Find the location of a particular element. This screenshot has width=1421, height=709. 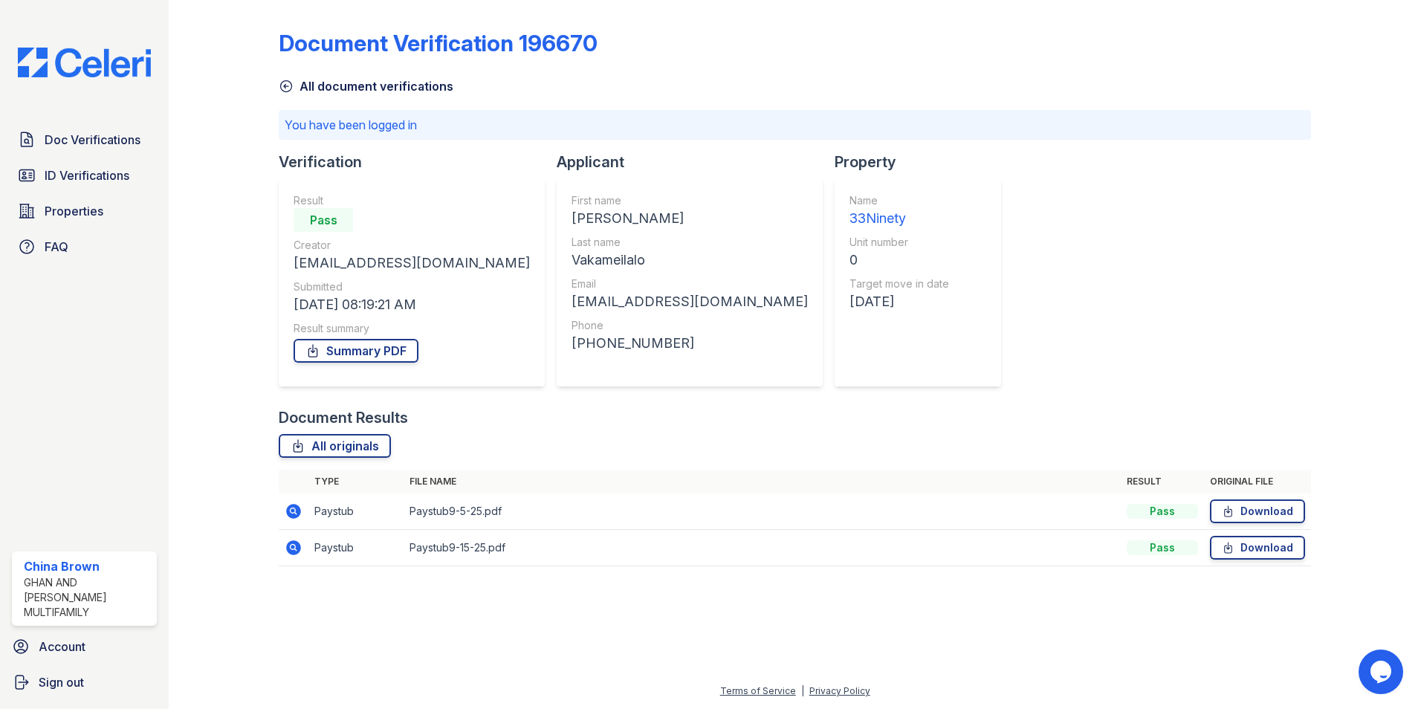

button: Sign out is located at coordinates (84, 682).